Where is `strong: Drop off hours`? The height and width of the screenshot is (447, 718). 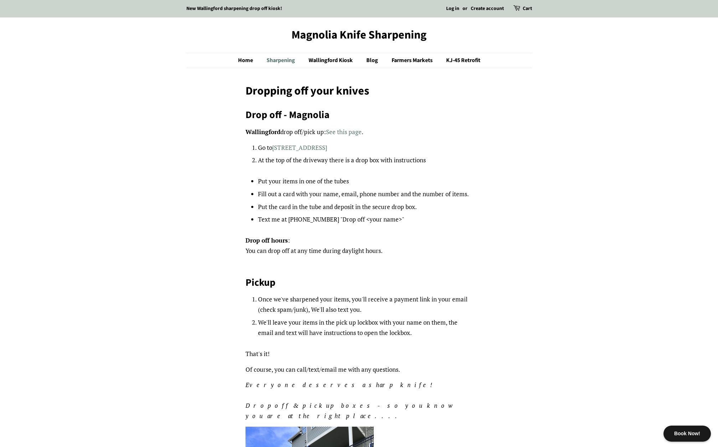
strong: Drop off hours is located at coordinates (267, 240).